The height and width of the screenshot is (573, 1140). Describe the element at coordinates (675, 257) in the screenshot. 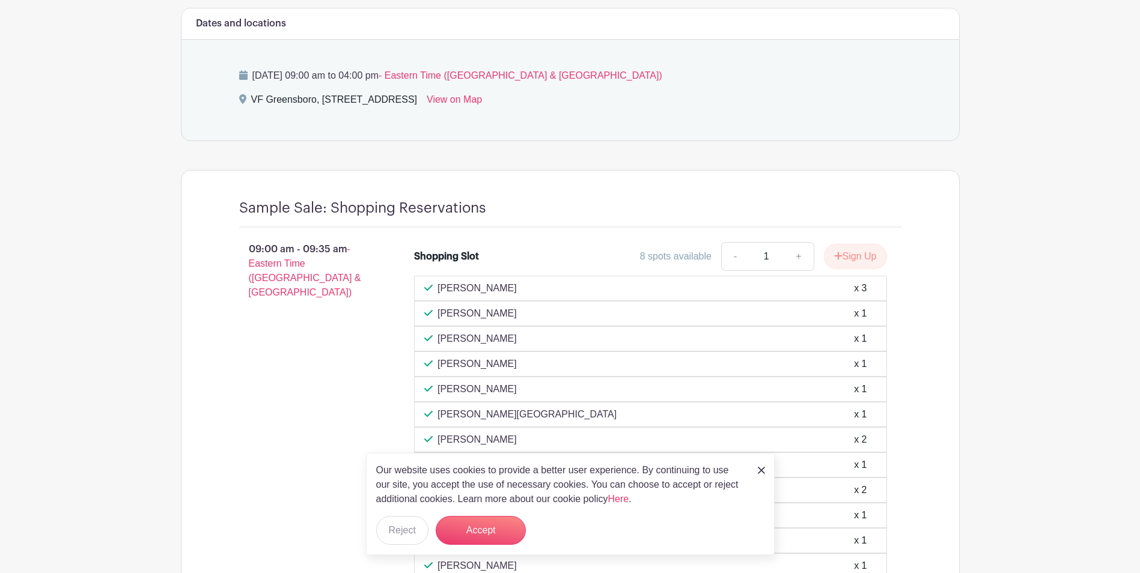

I see `div: 8 spots available` at that location.